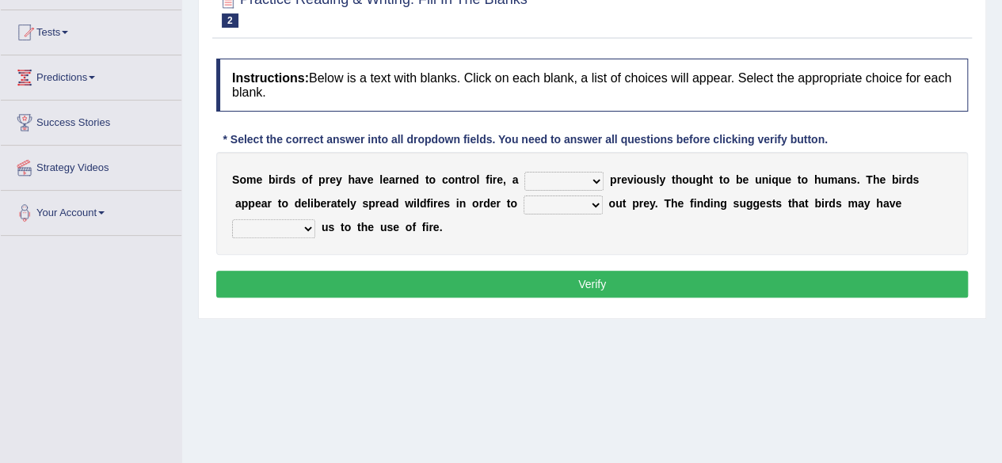  Describe the element at coordinates (445, 180) in the screenshot. I see `b: c` at that location.